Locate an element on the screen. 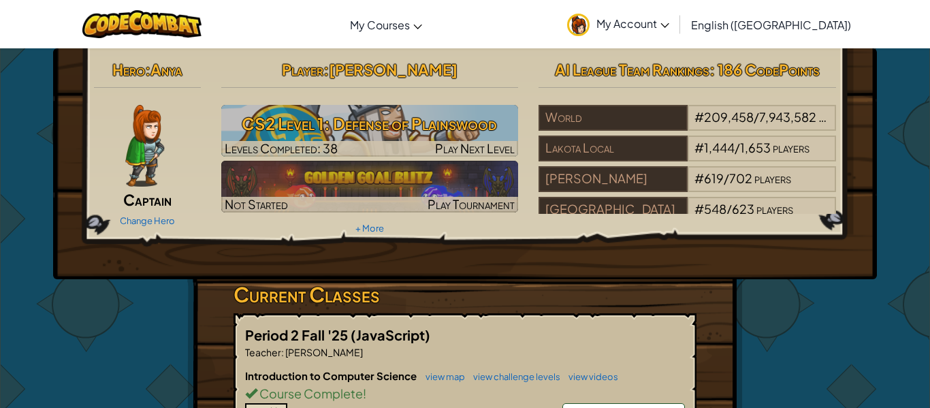 Image resolution: width=930 pixels, height=408 pixels. span: Course Complete is located at coordinates (310, 393).